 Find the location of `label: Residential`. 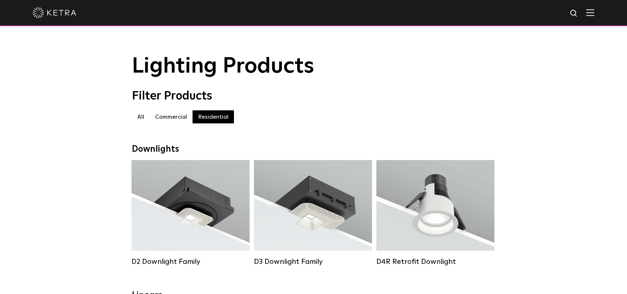

label: Residential is located at coordinates (213, 117).